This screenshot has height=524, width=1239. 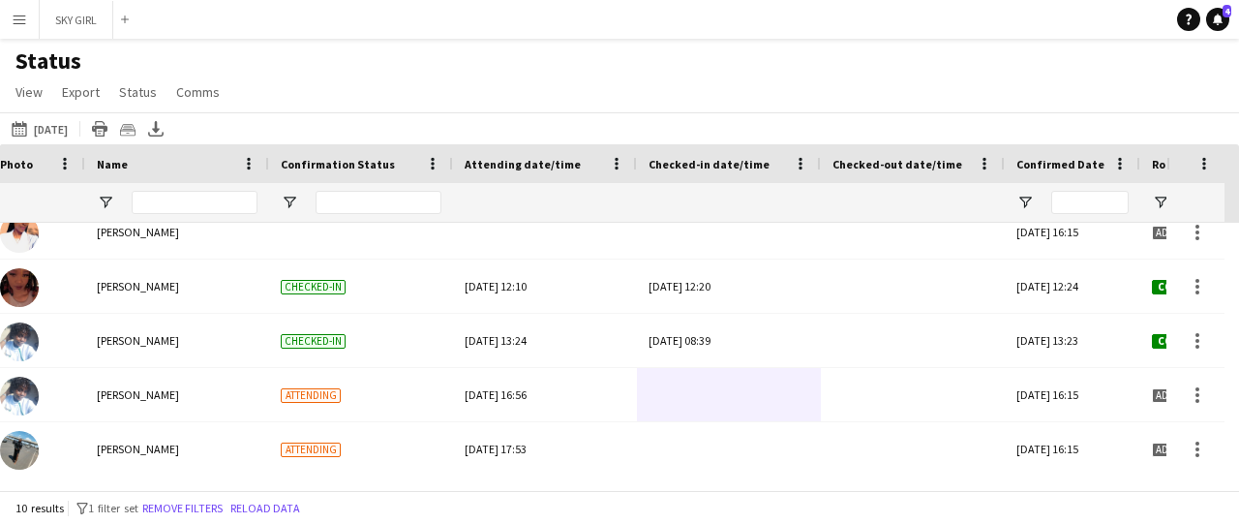 I want to click on span: Confirmation Status, so click(x=338, y=164).